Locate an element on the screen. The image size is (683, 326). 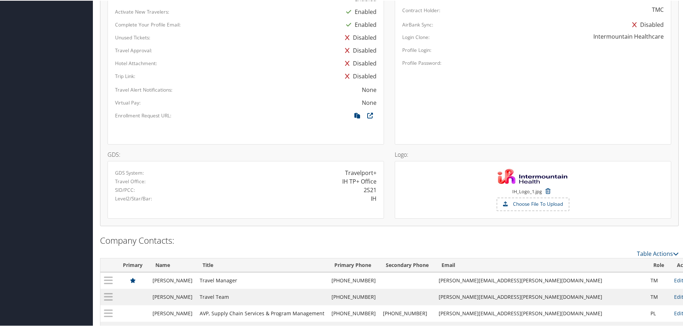
label: Trip Link: is located at coordinates (125, 75).